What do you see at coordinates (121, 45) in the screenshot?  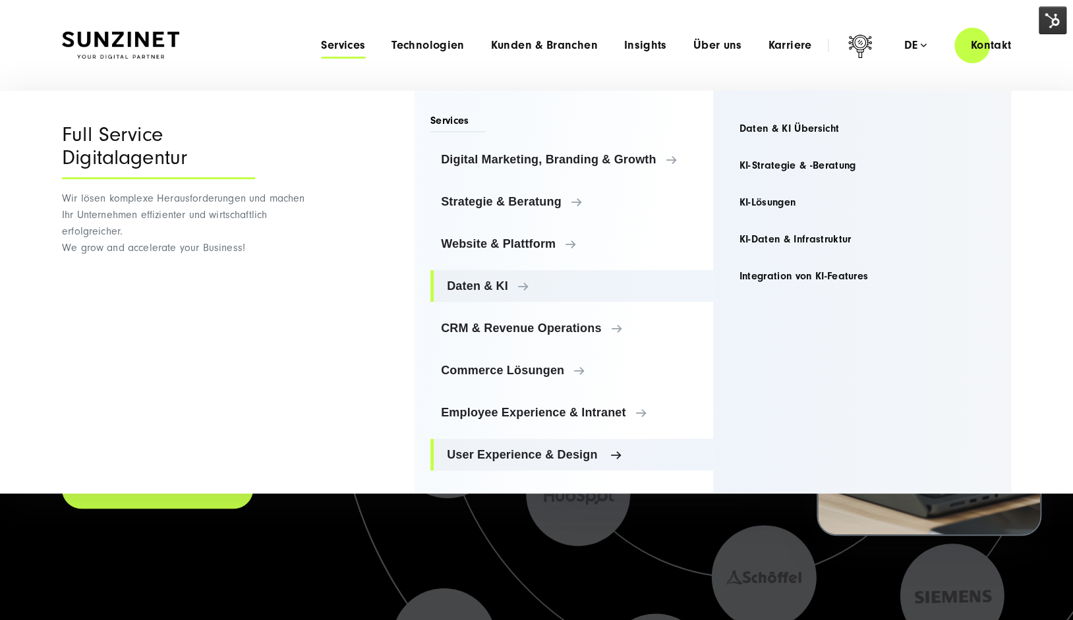 I see `img: SUNZINET Full Service Digital Agentur` at bounding box center [121, 45].